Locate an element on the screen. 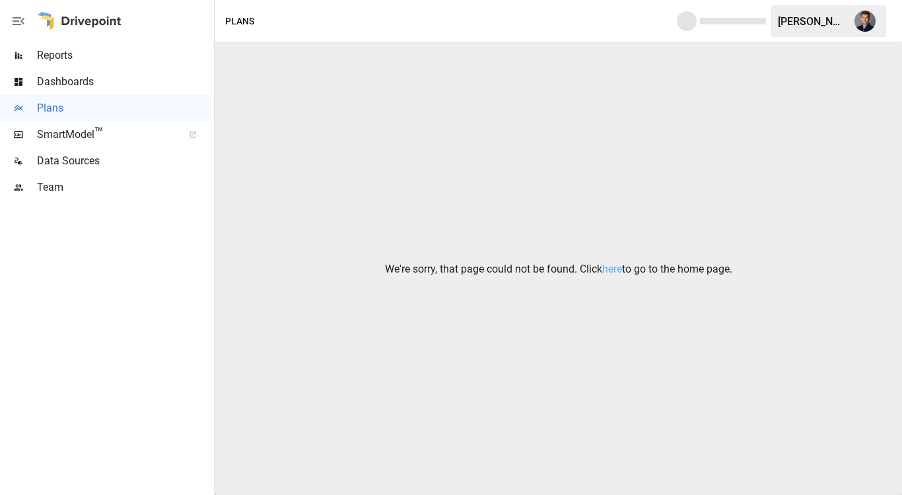 This screenshot has height=495, width=902. span: Data Sources is located at coordinates (124, 161).